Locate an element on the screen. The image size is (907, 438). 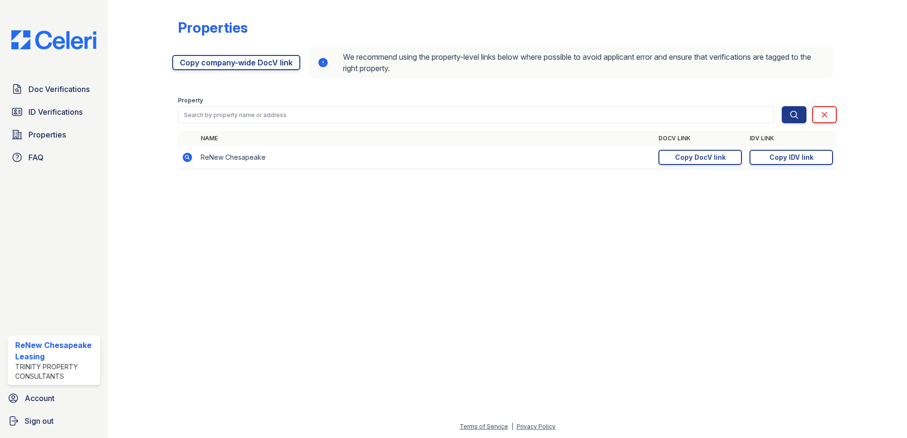
div: We recommend using the property-level links below where possible to avoid applicant error and ens... is located at coordinates (571, 63).